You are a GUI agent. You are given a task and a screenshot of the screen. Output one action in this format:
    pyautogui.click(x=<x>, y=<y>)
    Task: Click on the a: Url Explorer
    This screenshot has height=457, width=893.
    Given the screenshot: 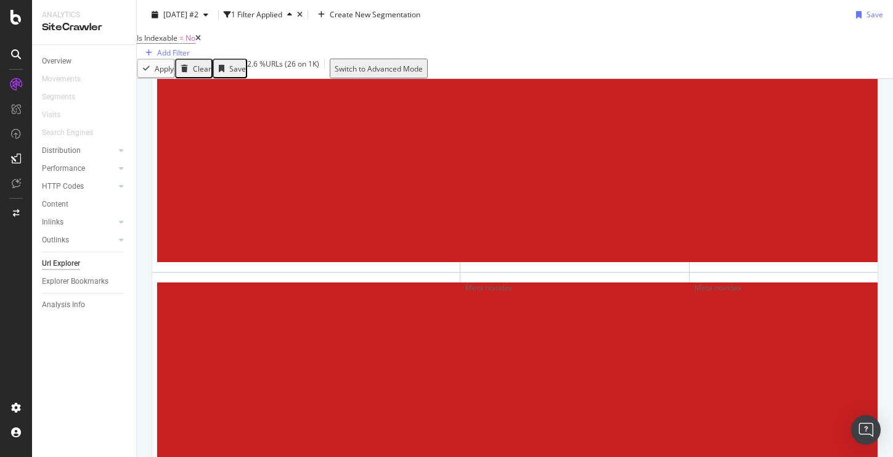 What is the action you would take?
    pyautogui.click(x=84, y=263)
    